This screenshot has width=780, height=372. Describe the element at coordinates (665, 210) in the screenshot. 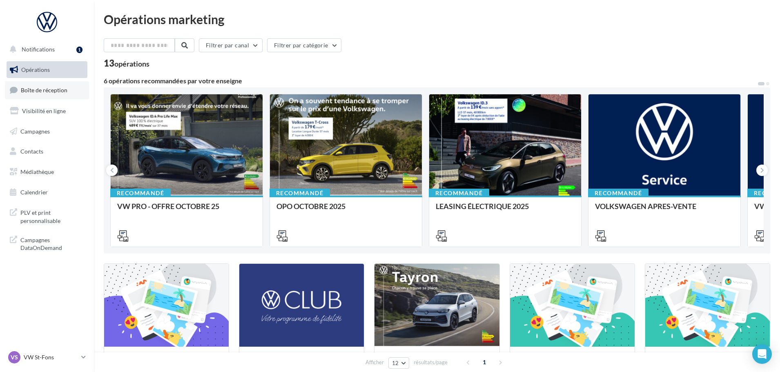

I see `div: VOLKSWAGEN APRES-VENTE` at that location.